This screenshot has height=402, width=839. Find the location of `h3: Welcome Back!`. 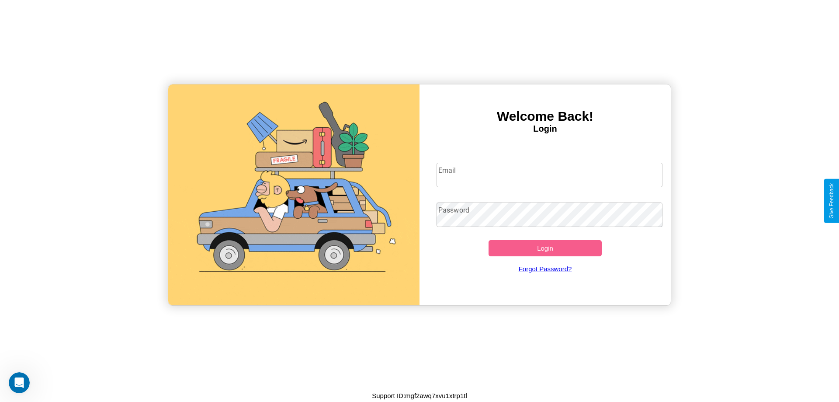

h3: Welcome Back! is located at coordinates (545, 116).